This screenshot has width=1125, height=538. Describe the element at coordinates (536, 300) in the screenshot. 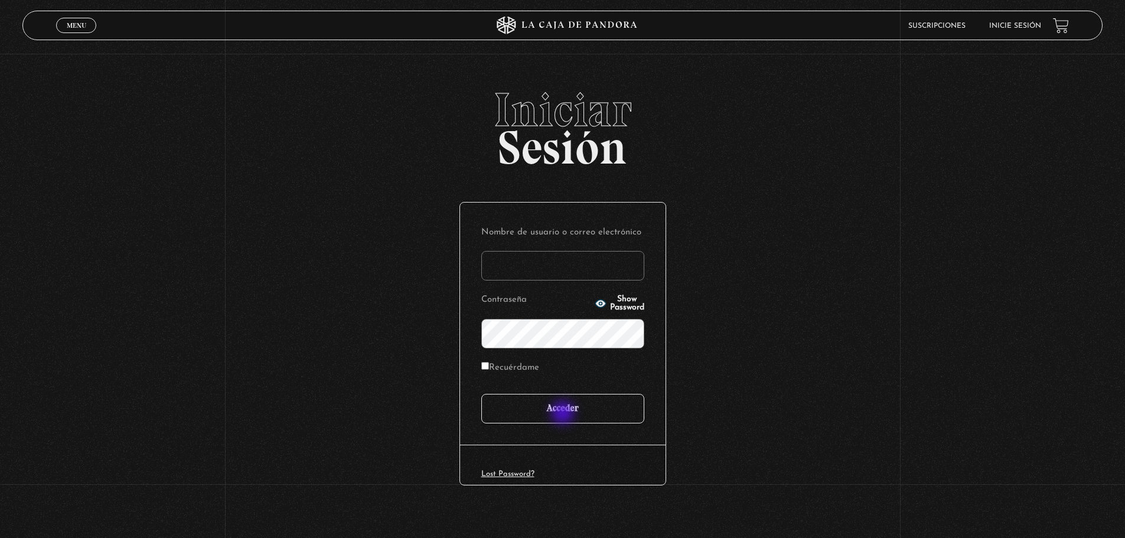

I see `label: Contraseña` at that location.